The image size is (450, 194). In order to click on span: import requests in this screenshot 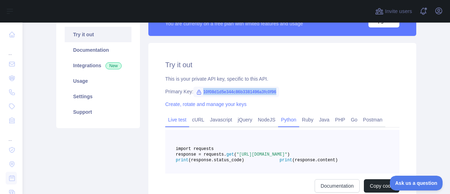, I will do `click(195, 149)`.